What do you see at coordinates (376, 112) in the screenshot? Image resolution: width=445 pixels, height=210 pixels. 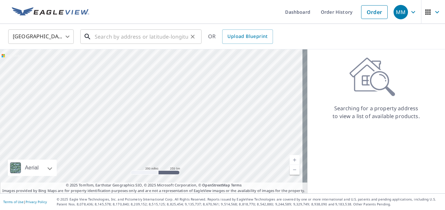 I see `p: Searching for a property address to view a list of available products.` at bounding box center [376, 112].